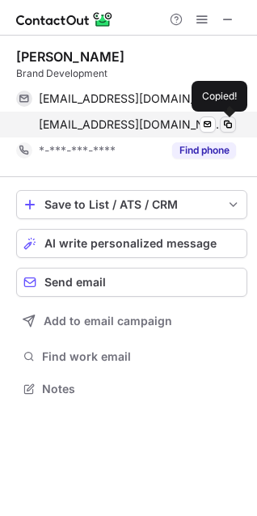  What do you see at coordinates (130, 243) in the screenshot?
I see `span: AI write personalized message` at bounding box center [130, 243].